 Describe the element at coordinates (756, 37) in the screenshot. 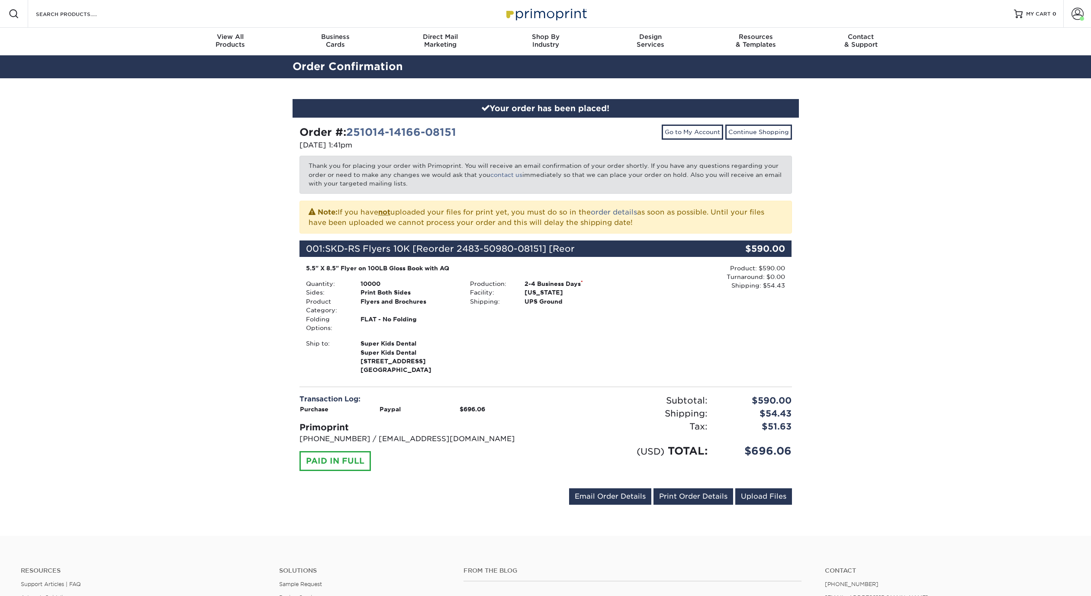

I see `span: Resources` at that location.